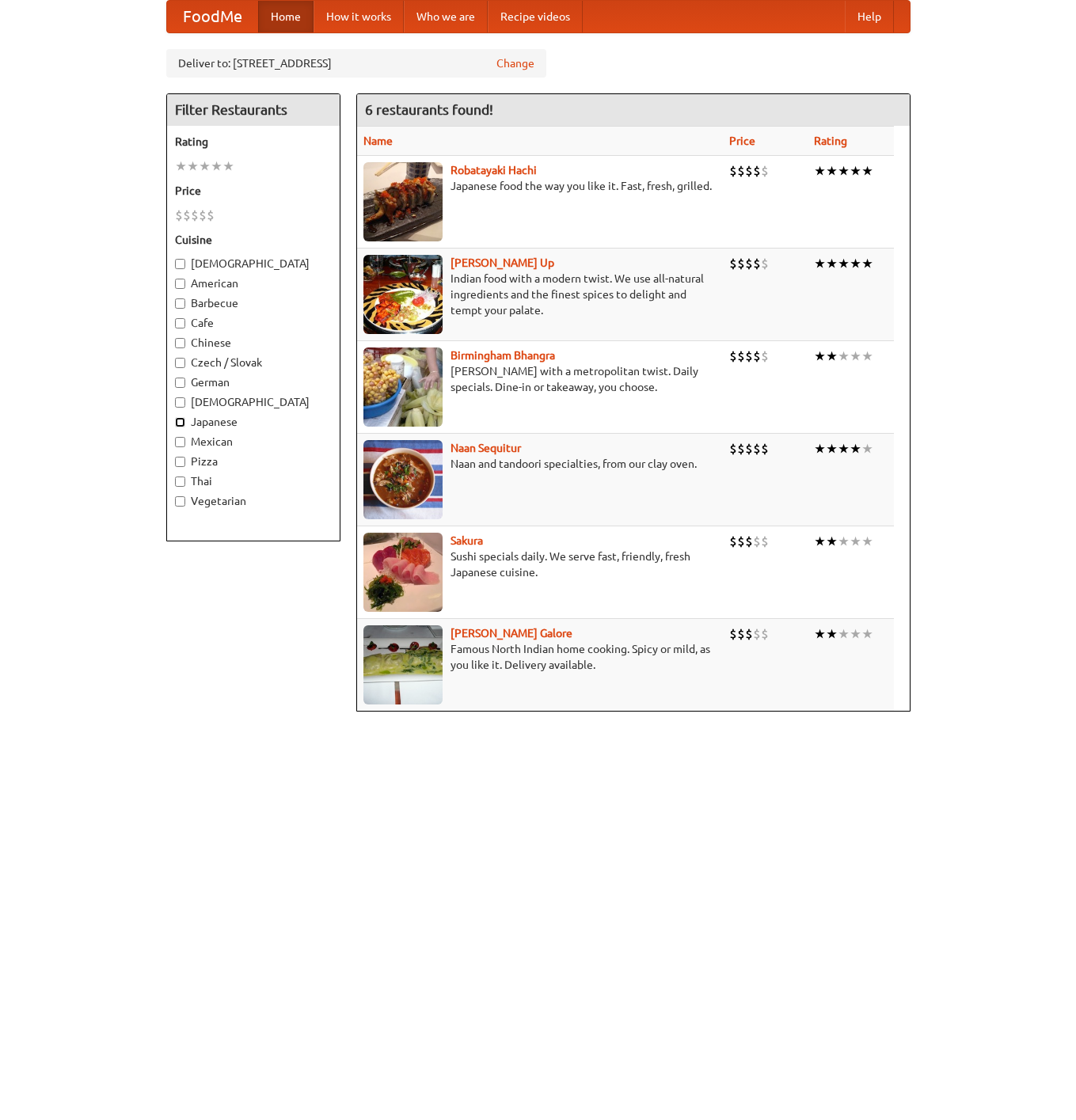 Image resolution: width=1076 pixels, height=1120 pixels. I want to click on h5: Price, so click(254, 191).